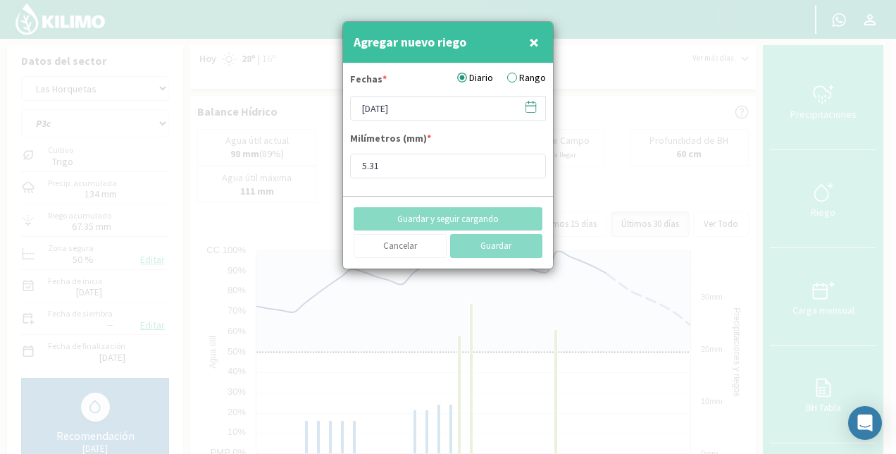  What do you see at coordinates (448, 219) in the screenshot?
I see `button: Guardar y seguir cargando` at bounding box center [448, 219].